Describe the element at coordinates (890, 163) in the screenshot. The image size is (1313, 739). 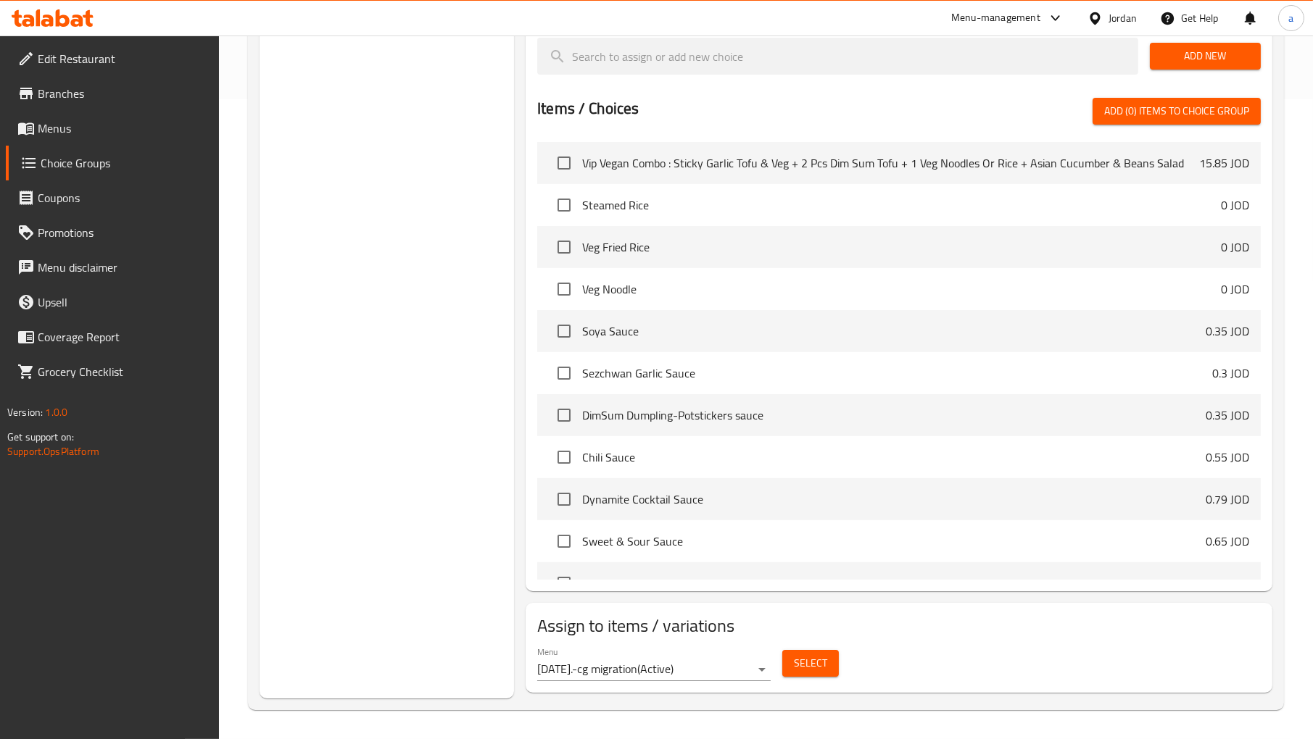
I see `span: Vip Vegan Combo : Sticky Garlic Tofu & Veg + 2 Pcs Dim Sum Tofu + 1 Veg Noodles Or Rice + Asian C...` at that location.